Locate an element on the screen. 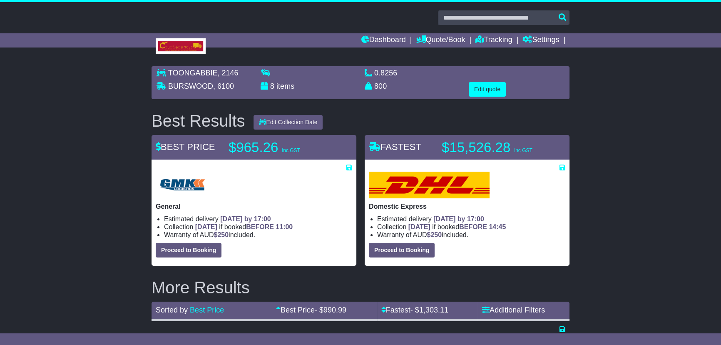  span: items is located at coordinates (285, 86).